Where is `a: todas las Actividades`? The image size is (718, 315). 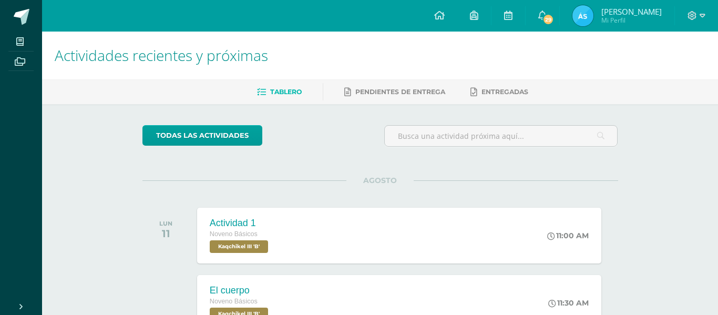 a: todas las Actividades is located at coordinates (202, 135).